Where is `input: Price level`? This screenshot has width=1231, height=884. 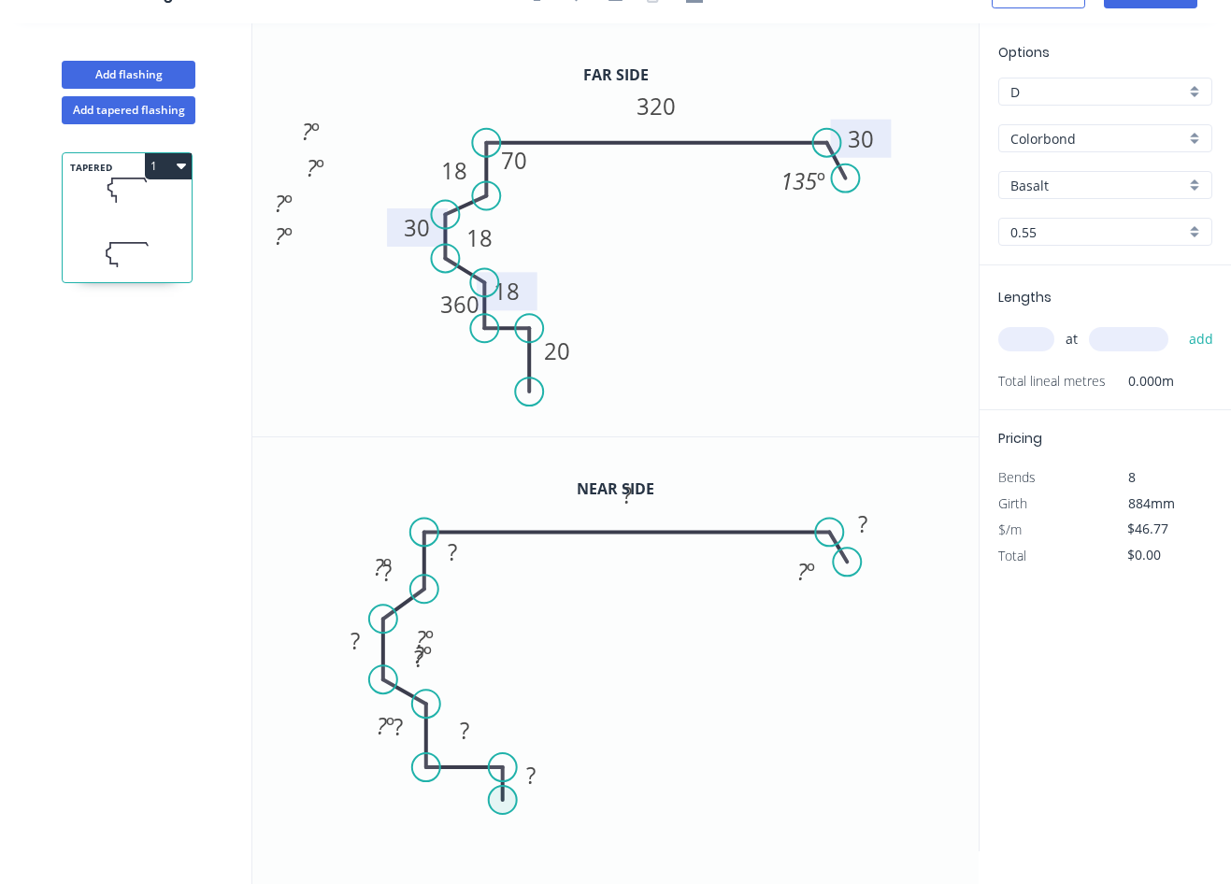
input: Price level is located at coordinates (1097, 92).